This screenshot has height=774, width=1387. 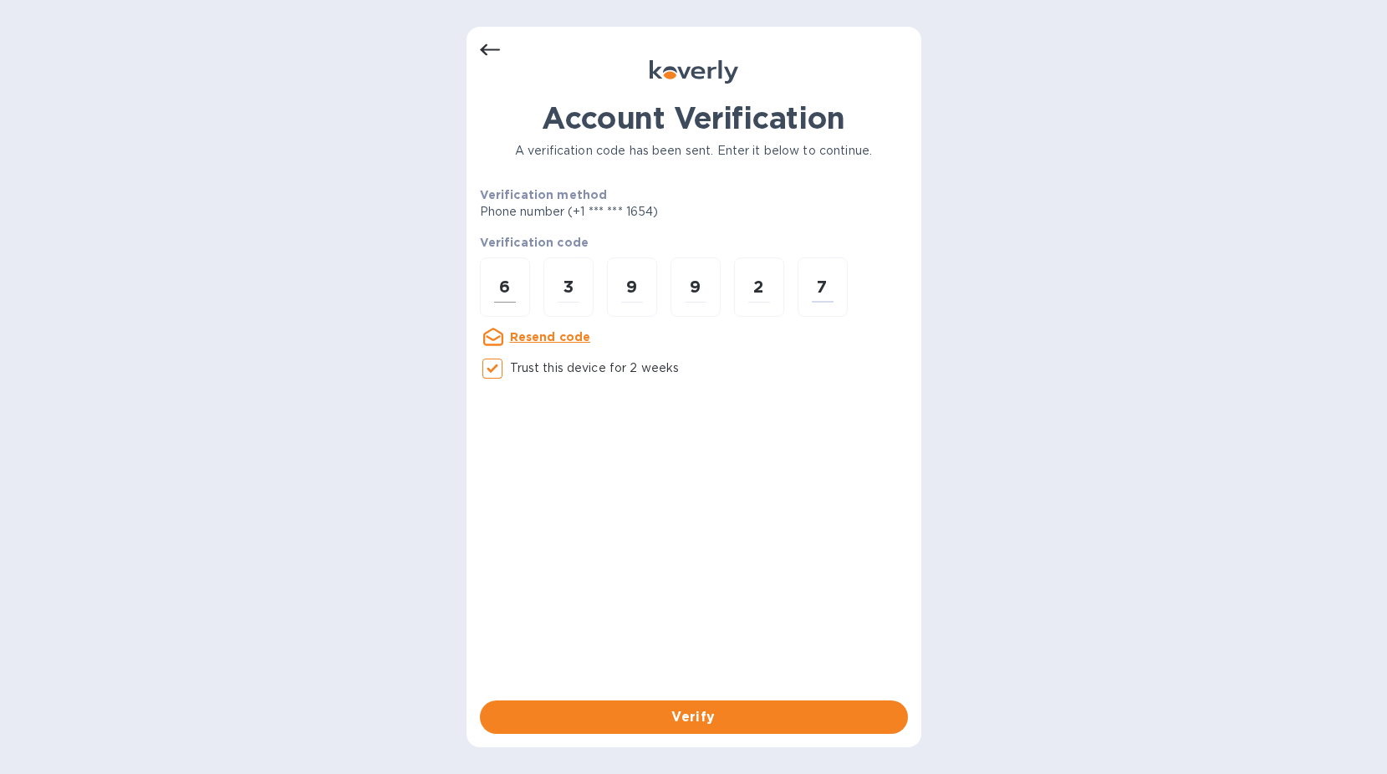 I want to click on button: Verify, so click(x=694, y=717).